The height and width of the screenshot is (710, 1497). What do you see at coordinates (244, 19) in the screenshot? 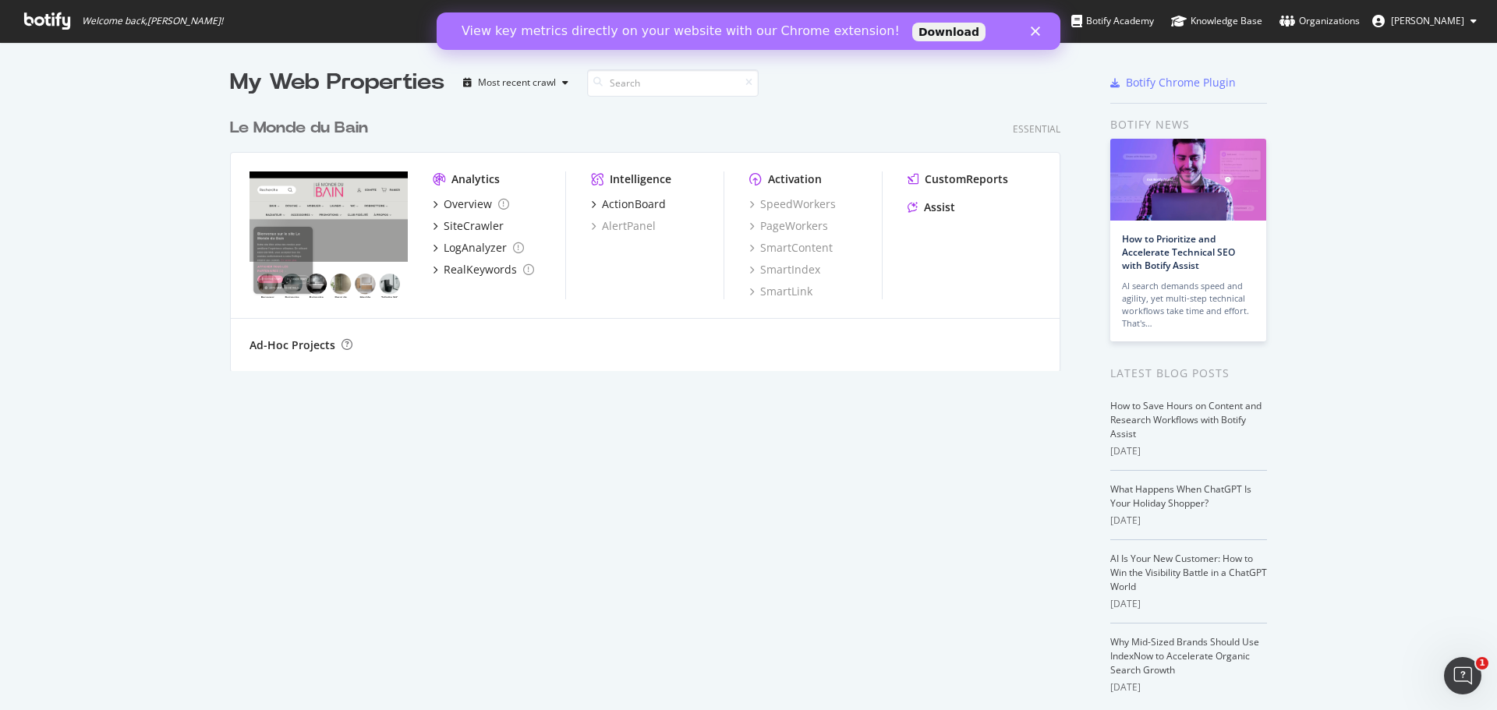
I see `div: View key metrics directly on your website with our Chrome extension!` at bounding box center [244, 19].